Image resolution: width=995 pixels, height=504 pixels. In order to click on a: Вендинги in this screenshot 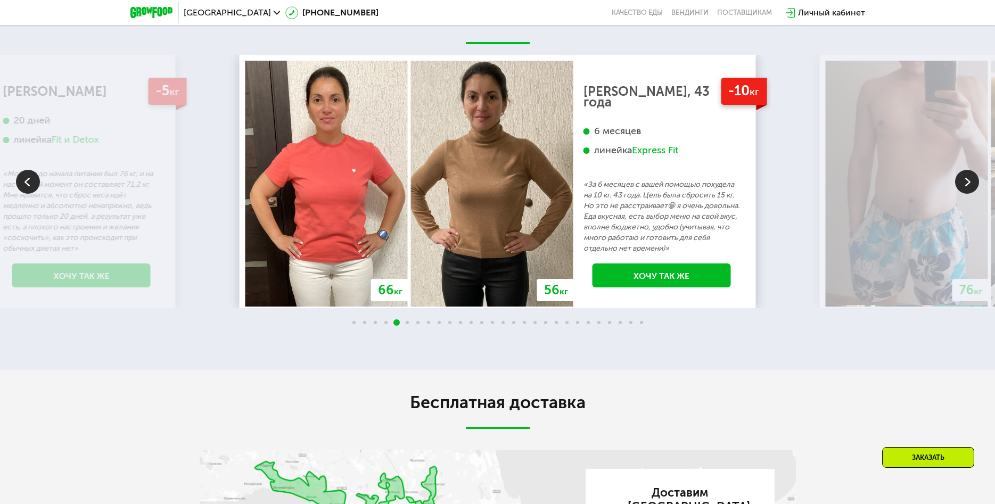, I will do `click(690, 13)`.